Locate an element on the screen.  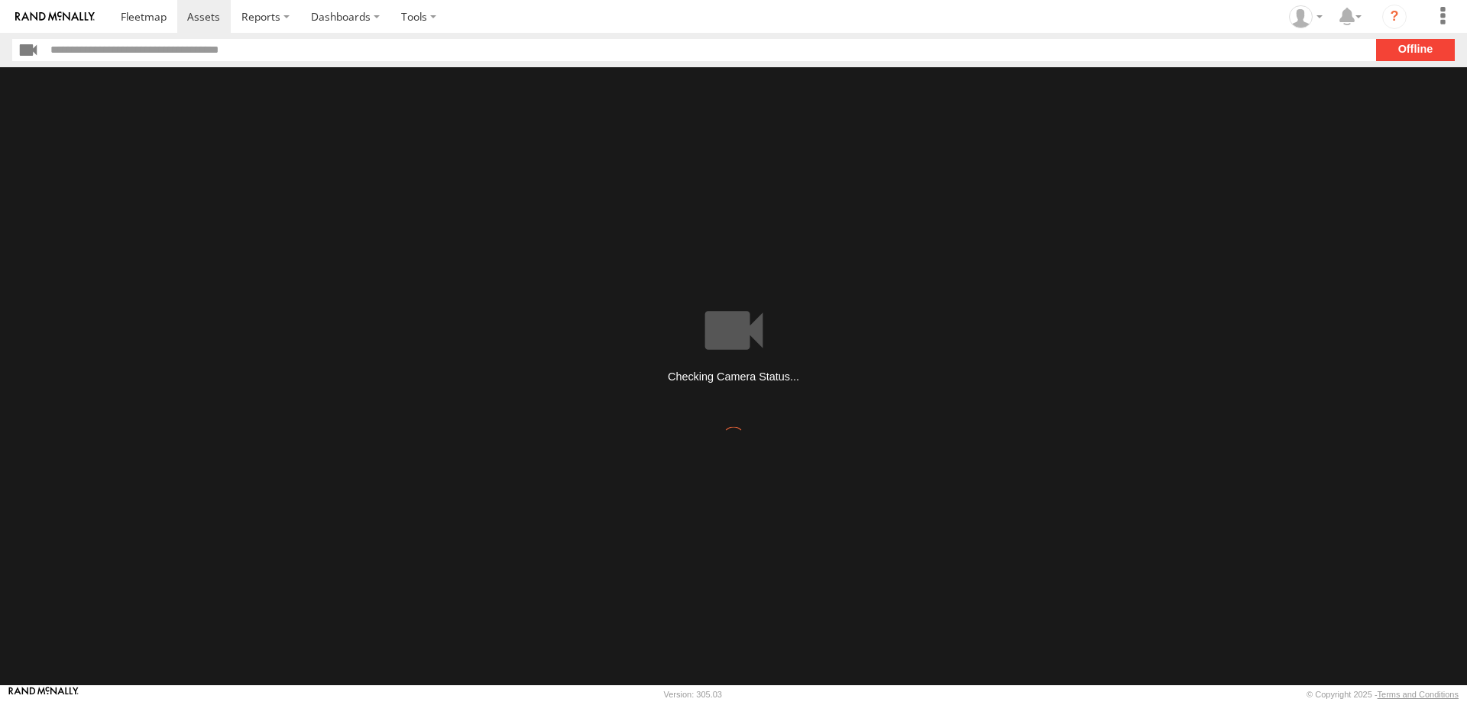
a: Terms and Conditions is located at coordinates (1418, 694).